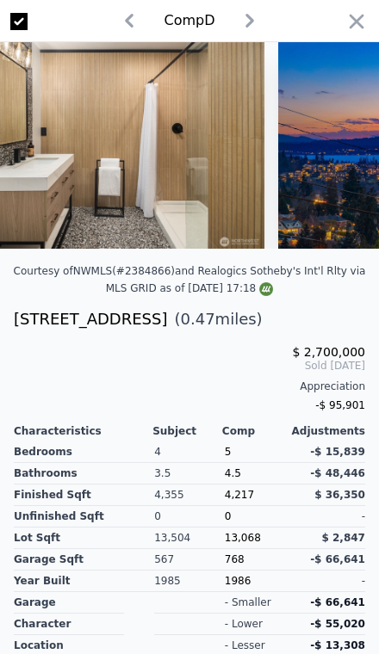 The height and width of the screenshot is (654, 379). I want to click on div: 4, so click(189, 452).